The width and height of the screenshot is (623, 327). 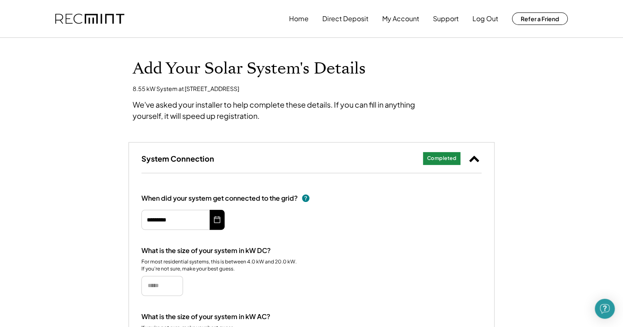 What do you see at coordinates (540, 19) in the screenshot?
I see `button: Refer a Friend` at bounding box center [540, 19].